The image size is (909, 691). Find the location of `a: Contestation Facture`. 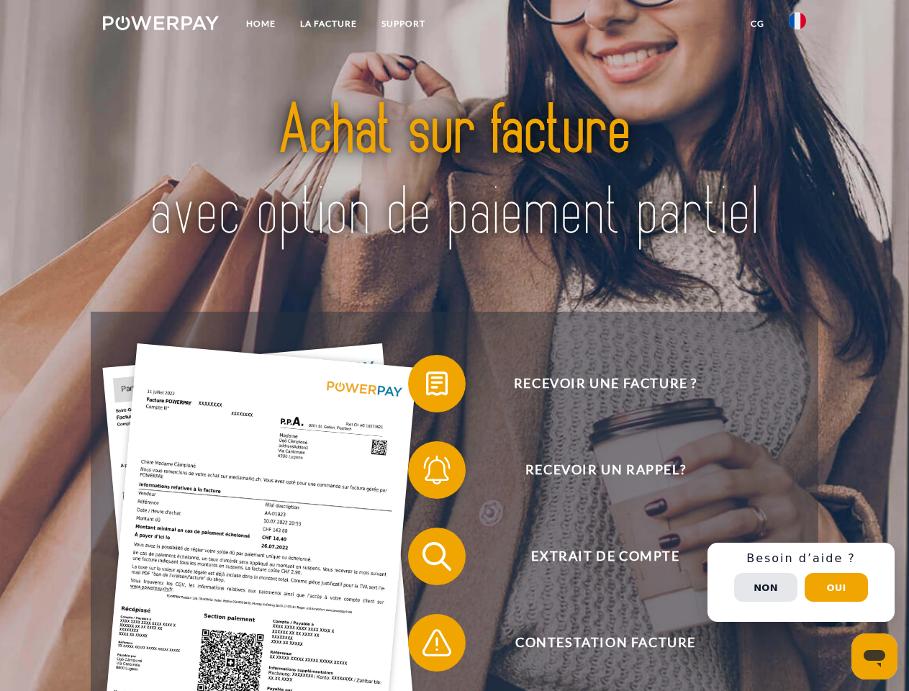

a: Contestation Facture is located at coordinates (595, 642).